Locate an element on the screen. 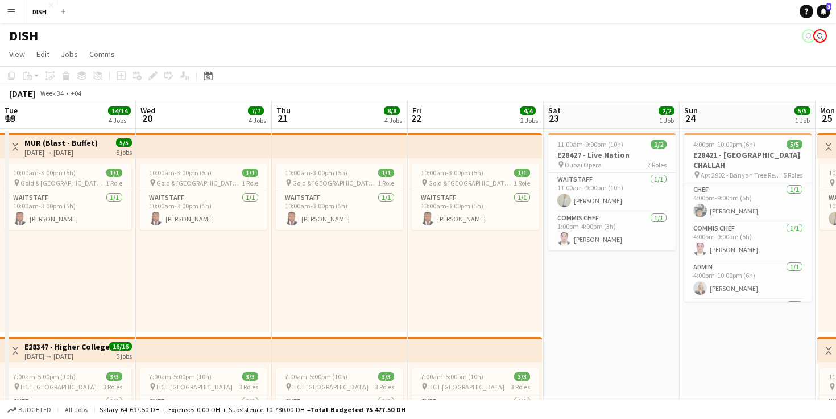  span: 23 is located at coordinates (553, 118).